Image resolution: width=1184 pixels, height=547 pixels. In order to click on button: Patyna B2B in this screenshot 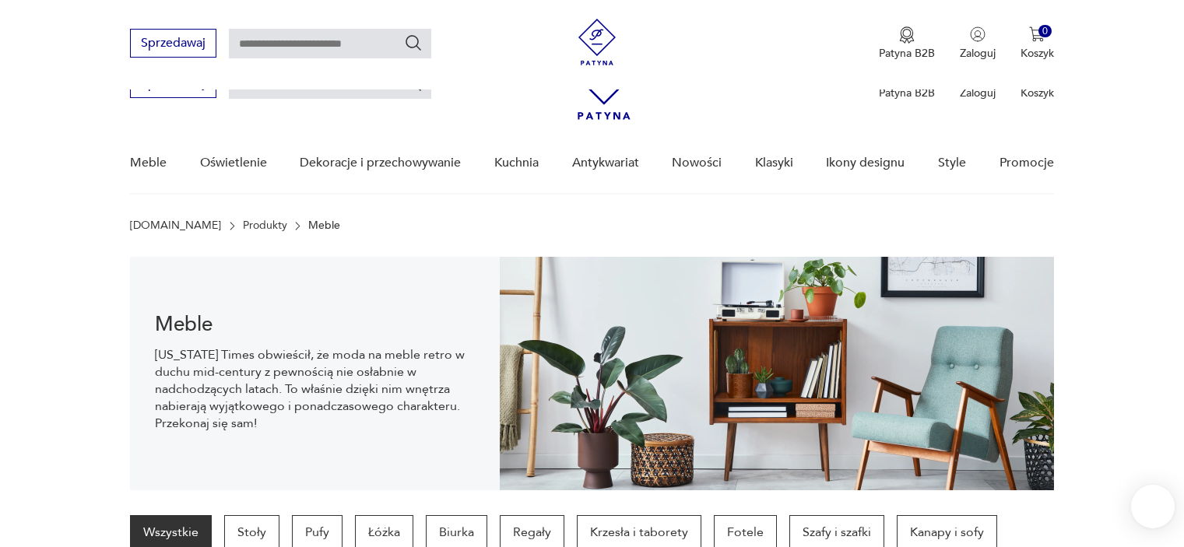, I will do `click(907, 44)`.